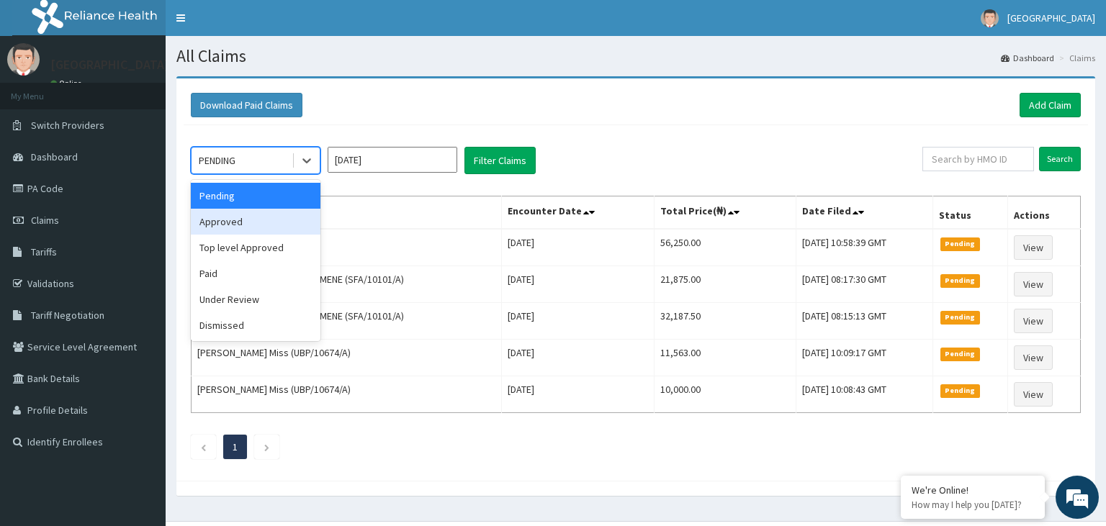  What do you see at coordinates (1060, 159) in the screenshot?
I see `input: Search` at bounding box center [1060, 159].